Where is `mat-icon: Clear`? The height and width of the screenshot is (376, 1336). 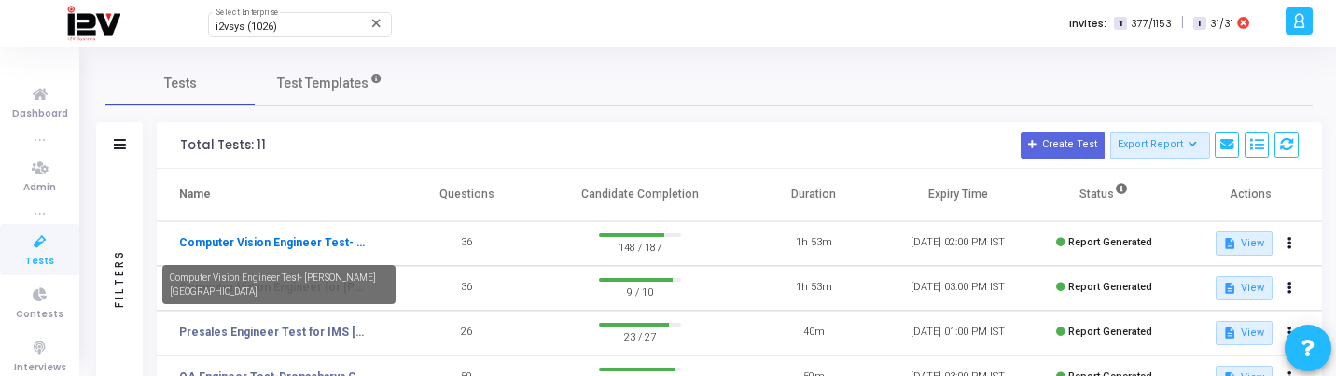
mat-icon: Clear is located at coordinates (377, 23).